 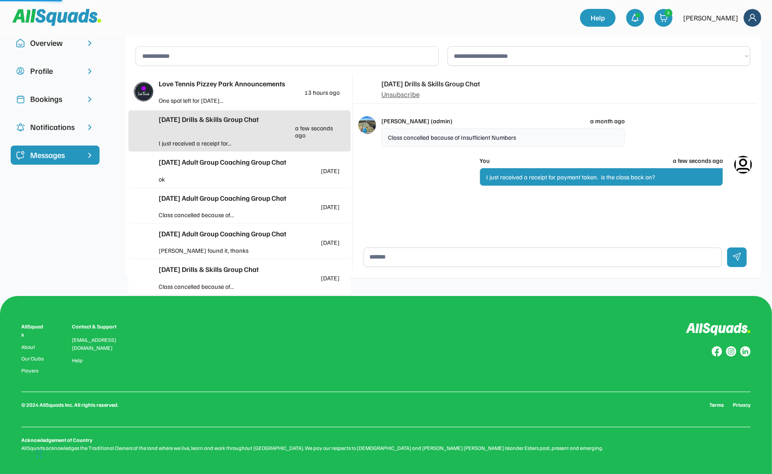 I want to click on a: Terms, so click(x=717, y=405).